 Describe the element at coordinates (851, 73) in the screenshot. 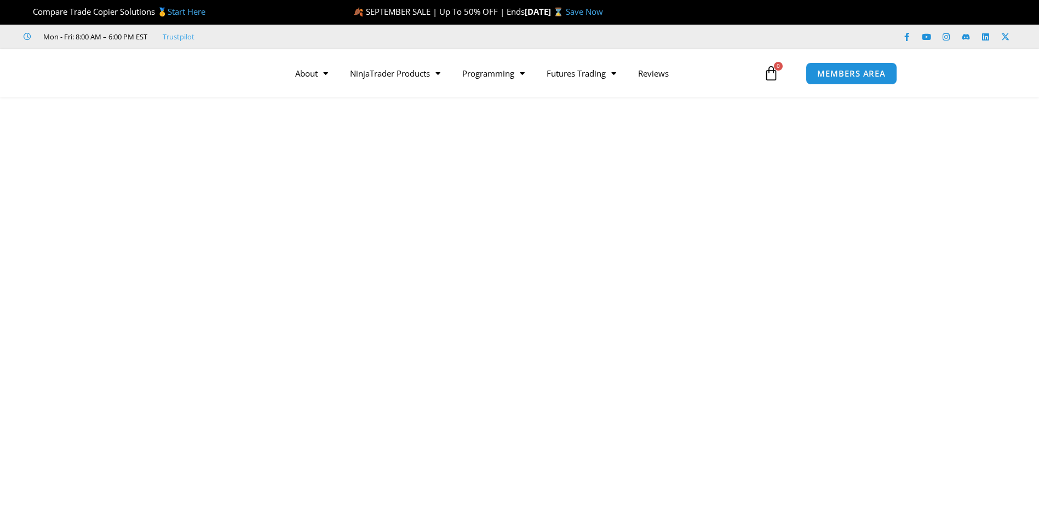

I see `a: MEMBERS AREA` at that location.